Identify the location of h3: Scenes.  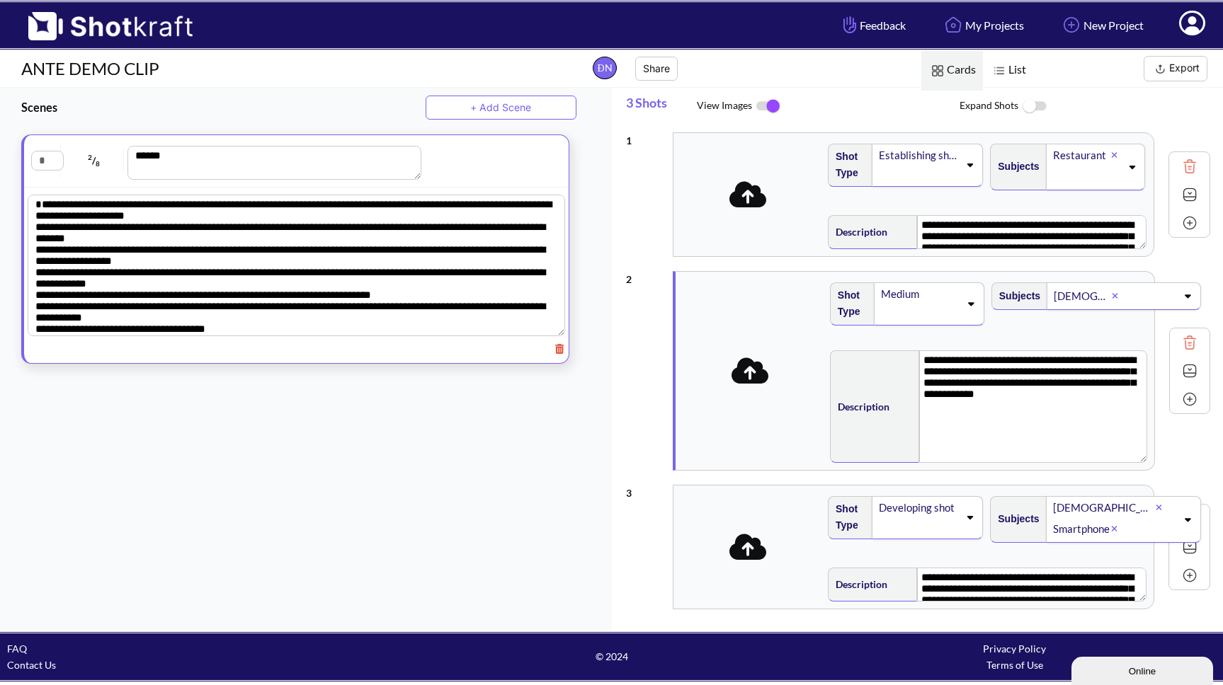
(223, 107).